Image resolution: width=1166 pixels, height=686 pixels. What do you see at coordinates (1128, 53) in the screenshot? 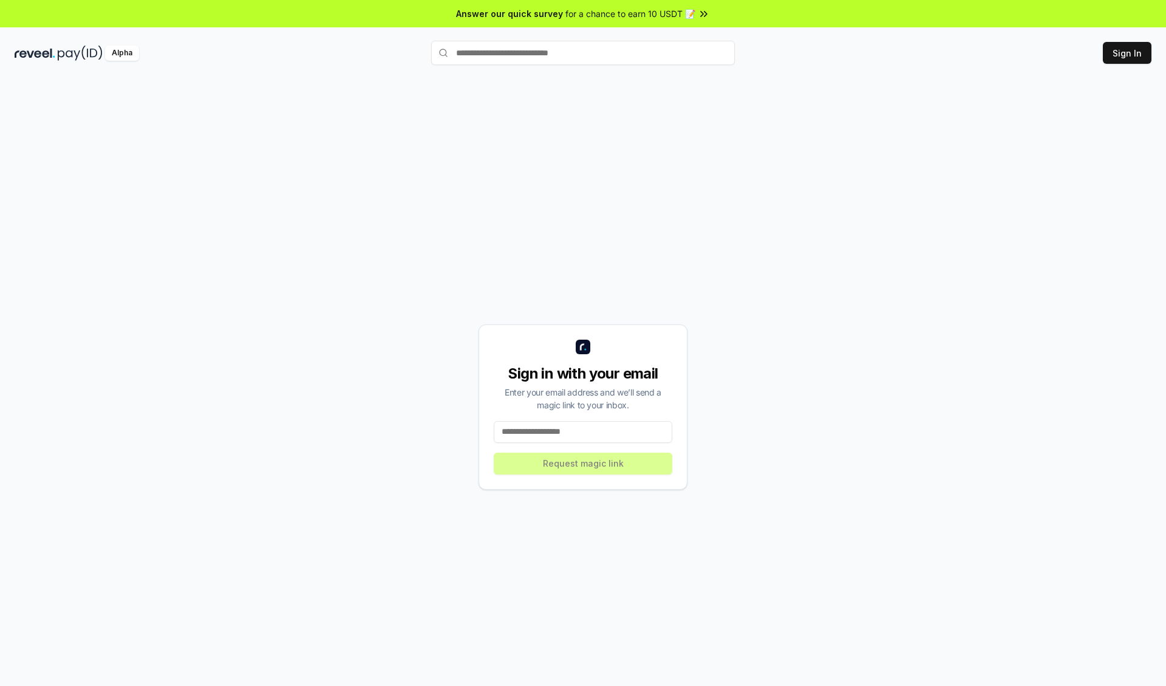
I see `button: Sign In` at bounding box center [1128, 53].